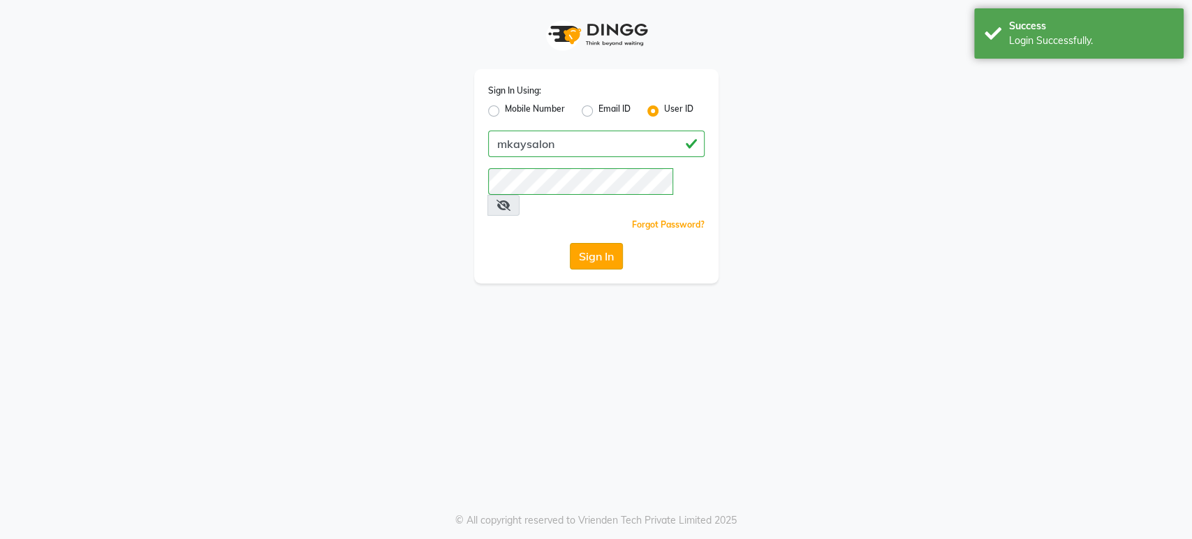 The height and width of the screenshot is (539, 1192). What do you see at coordinates (596, 256) in the screenshot?
I see `button: Sign In` at bounding box center [596, 256].